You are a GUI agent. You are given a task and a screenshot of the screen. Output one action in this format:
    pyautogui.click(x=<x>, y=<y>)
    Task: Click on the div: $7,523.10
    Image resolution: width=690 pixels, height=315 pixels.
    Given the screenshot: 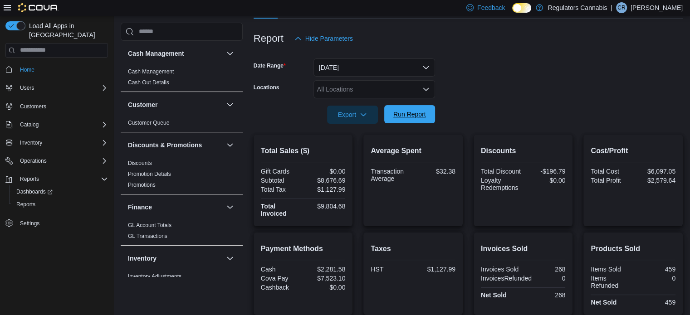 What is the action you would take?
    pyautogui.click(x=325, y=279)
    